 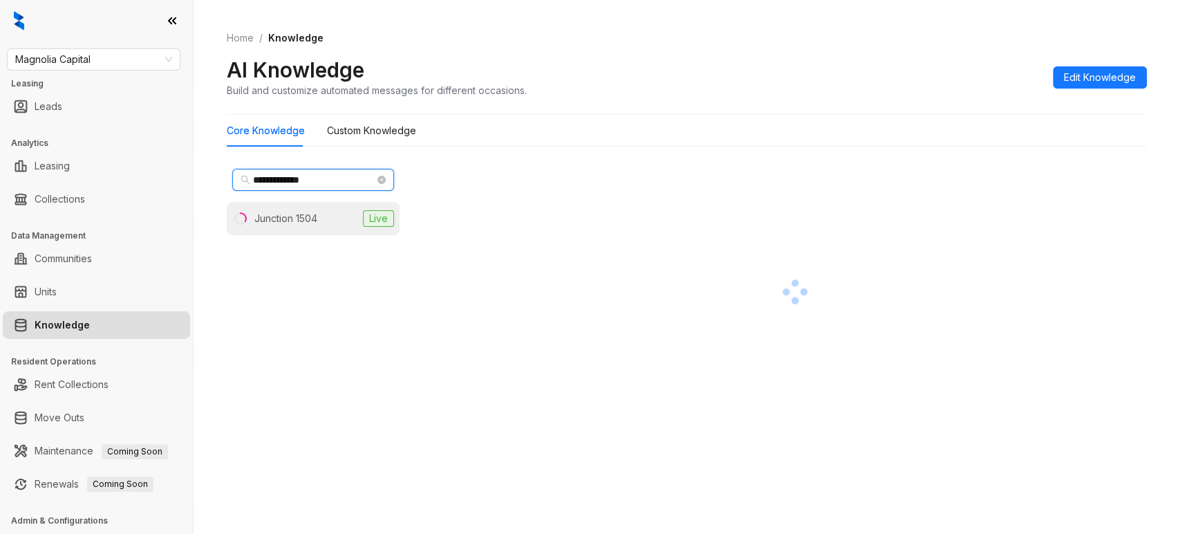 What do you see at coordinates (59, 417) in the screenshot?
I see `a: Move Outs` at bounding box center [59, 417].